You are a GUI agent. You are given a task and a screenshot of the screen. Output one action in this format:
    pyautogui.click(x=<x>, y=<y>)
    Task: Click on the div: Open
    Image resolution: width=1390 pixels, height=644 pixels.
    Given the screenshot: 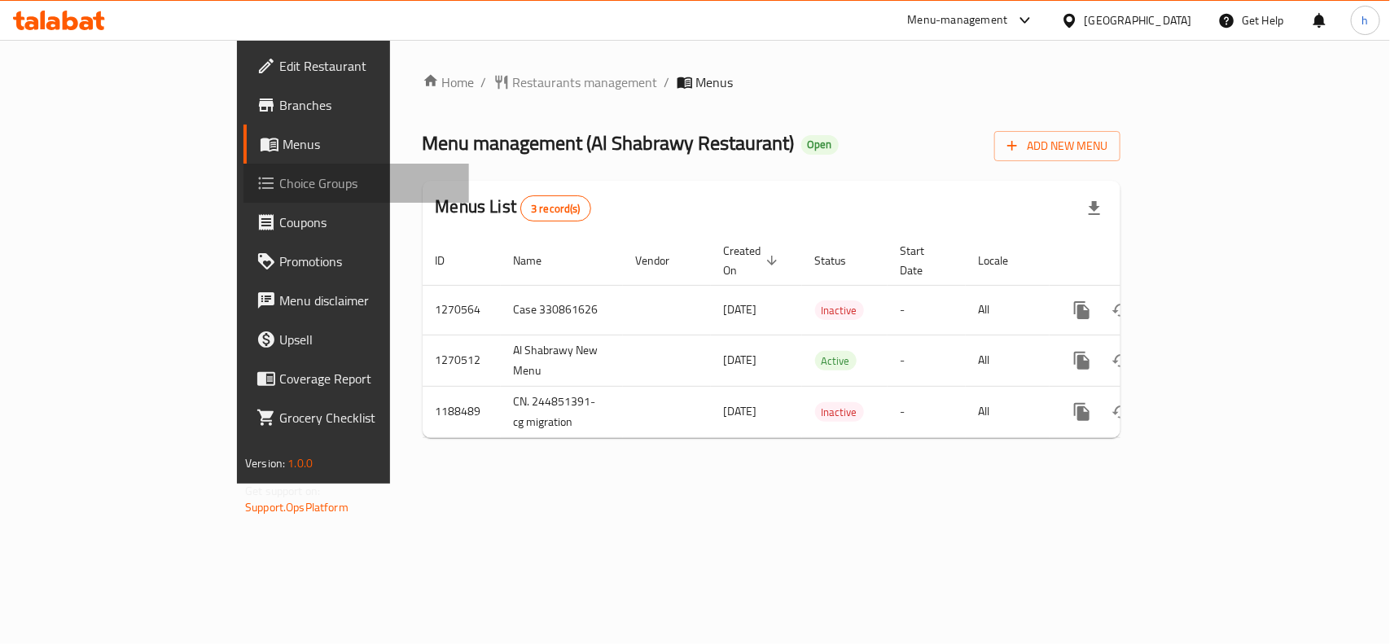 What is the action you would take?
    pyautogui.click(x=820, y=145)
    